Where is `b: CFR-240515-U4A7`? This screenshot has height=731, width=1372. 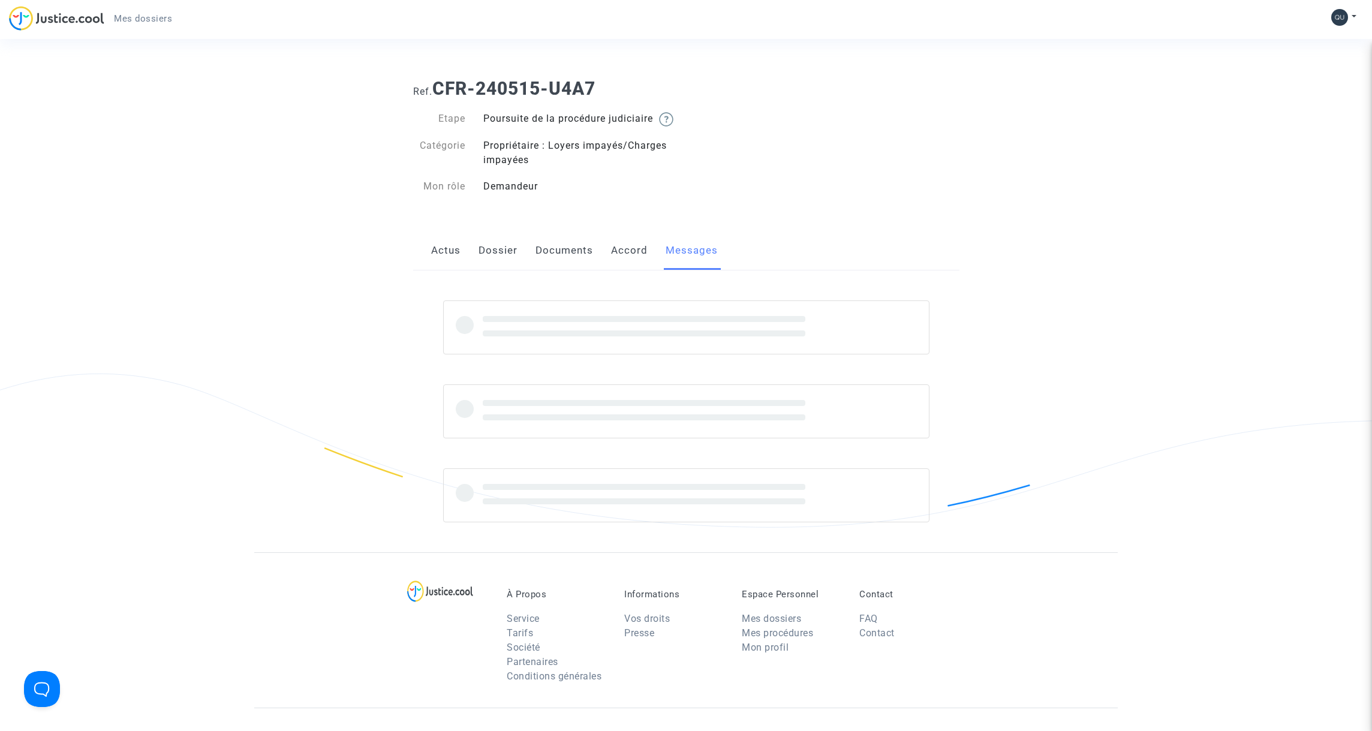 b: CFR-240515-U4A7 is located at coordinates (514, 88).